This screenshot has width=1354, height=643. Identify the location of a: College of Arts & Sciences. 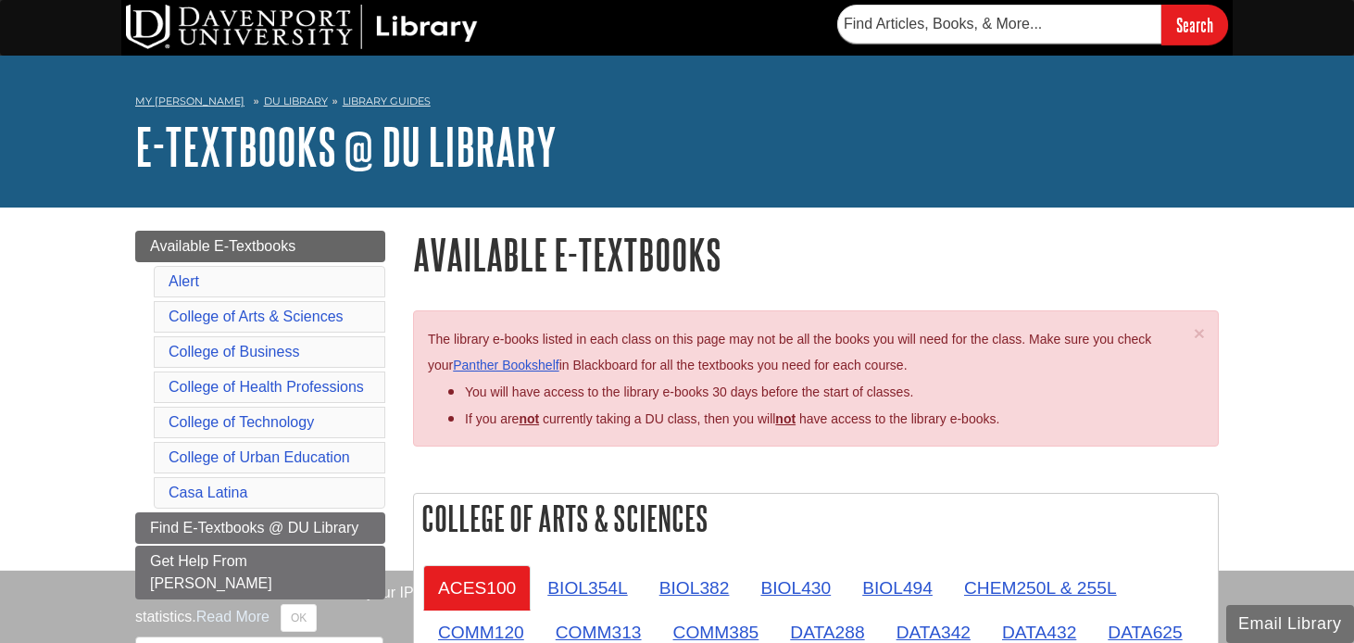
(256, 316).